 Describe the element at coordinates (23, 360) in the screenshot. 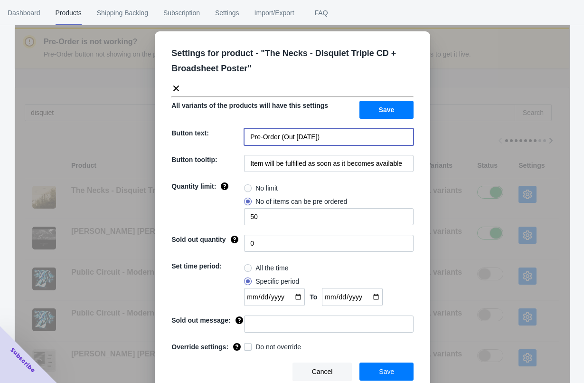

I see `span: Subscribe` at that location.